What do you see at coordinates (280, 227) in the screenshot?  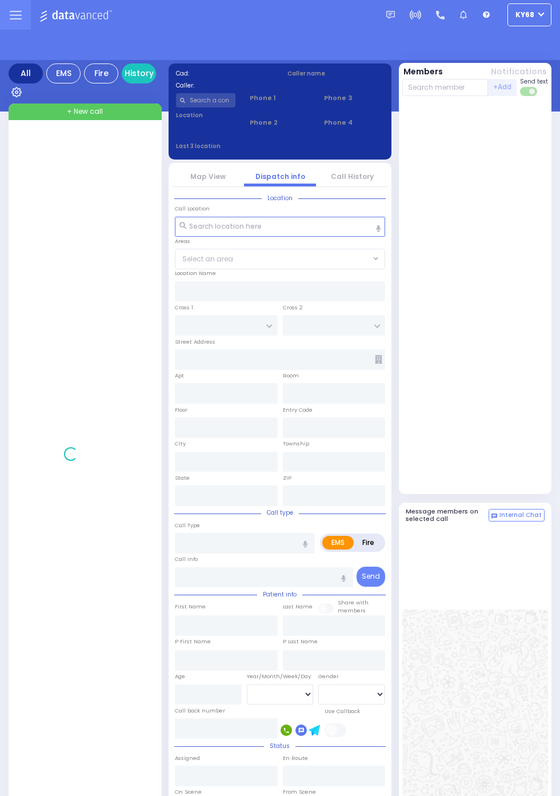 I see `input: Search location here` at bounding box center [280, 227].